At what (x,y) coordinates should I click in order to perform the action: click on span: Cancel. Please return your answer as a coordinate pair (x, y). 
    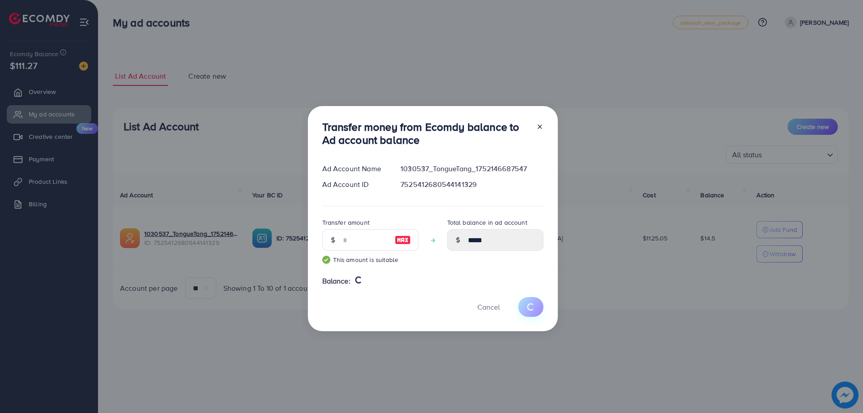
    Looking at the image, I should click on (488, 307).